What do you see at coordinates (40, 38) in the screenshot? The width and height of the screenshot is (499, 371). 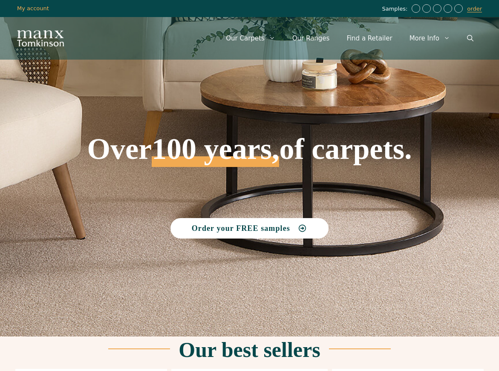 I see `img: Manx Tomkinson` at bounding box center [40, 38].